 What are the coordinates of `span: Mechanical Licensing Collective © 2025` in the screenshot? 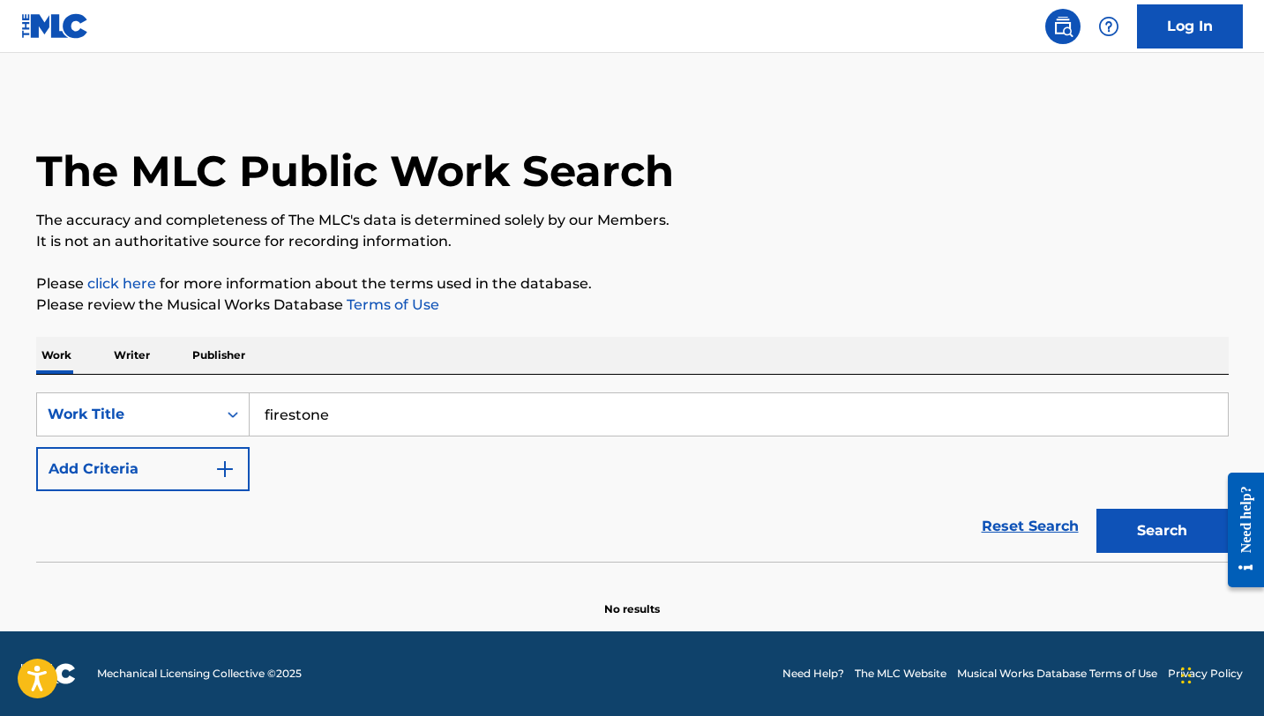 It's located at (199, 674).